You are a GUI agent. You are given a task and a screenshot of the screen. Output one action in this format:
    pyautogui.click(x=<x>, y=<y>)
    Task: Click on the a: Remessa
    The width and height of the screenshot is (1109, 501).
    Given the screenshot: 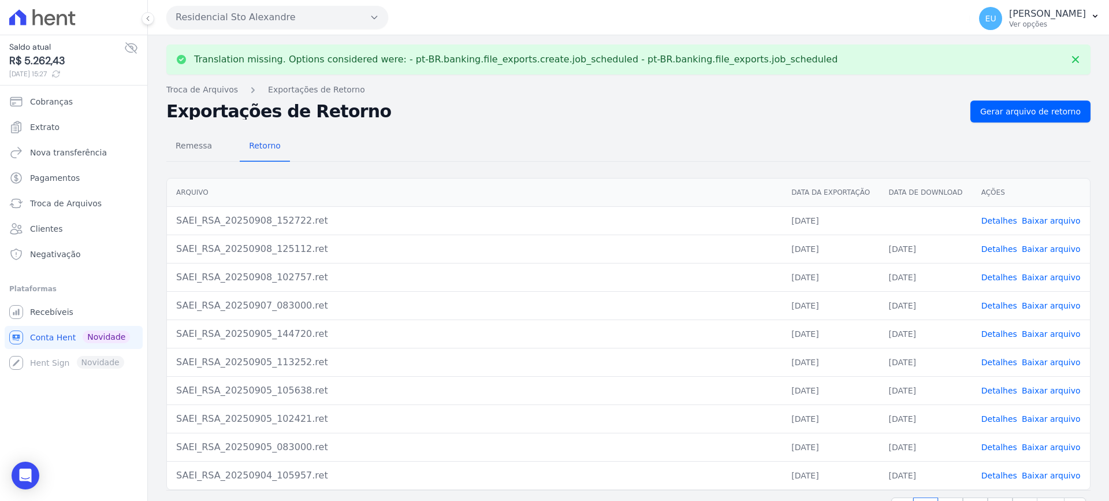 What is the action you would take?
    pyautogui.click(x=193, y=147)
    